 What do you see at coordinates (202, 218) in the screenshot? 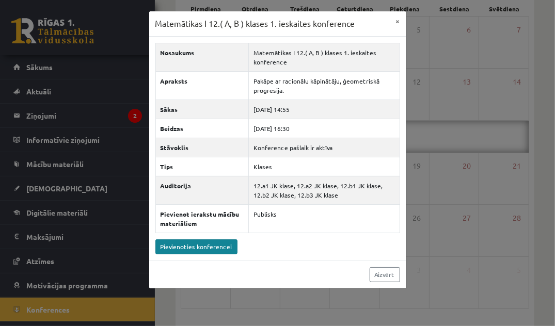
I see `th: Pievienot ierakstu mācību materiāliem` at bounding box center [202, 218].